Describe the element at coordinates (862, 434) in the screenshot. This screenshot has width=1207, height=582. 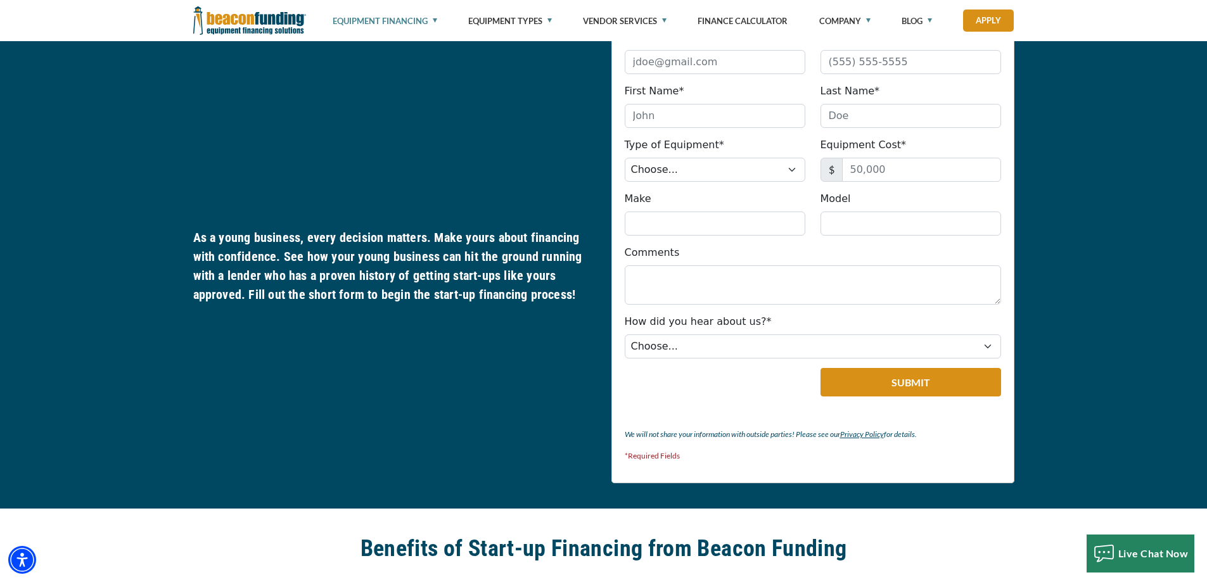
I see `a: Privacy Policy` at that location.